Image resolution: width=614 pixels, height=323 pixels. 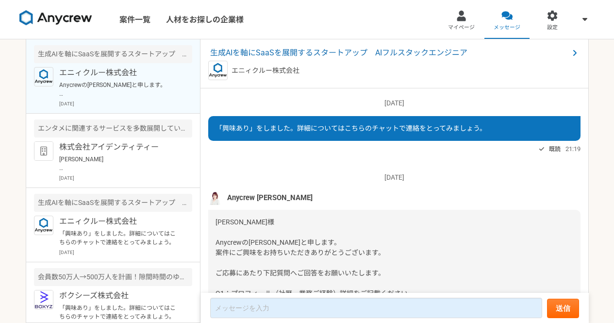 What do you see at coordinates (113, 202) in the screenshot?
I see `div: 生成AIを軸にSaaSを展開するスタートアップ エンジニア（Django）` at bounding box center [113, 202].